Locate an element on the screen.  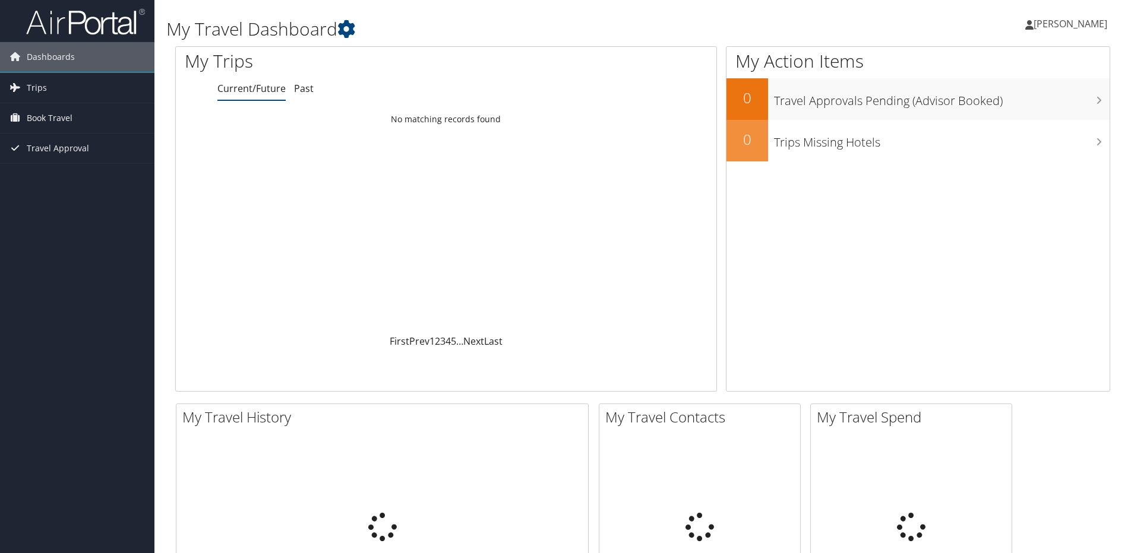
span: Travel Approval is located at coordinates (58, 148).